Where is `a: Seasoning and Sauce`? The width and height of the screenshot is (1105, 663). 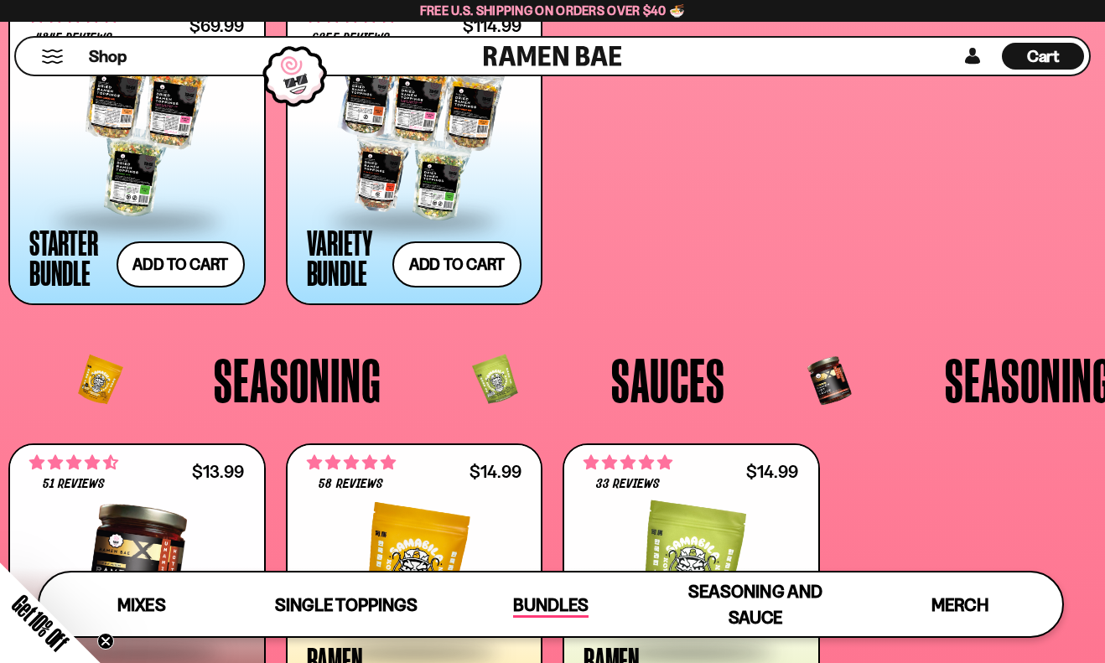
a: Seasoning and Sauce is located at coordinates (755, 604).